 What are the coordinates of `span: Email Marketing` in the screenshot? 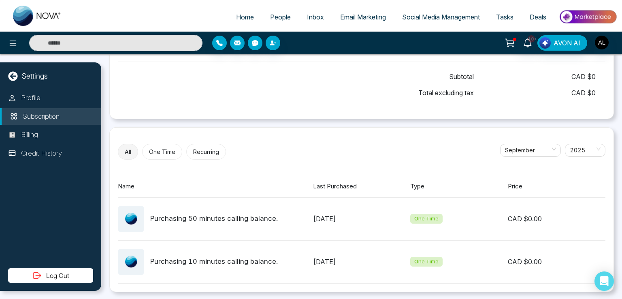 It's located at (363, 17).